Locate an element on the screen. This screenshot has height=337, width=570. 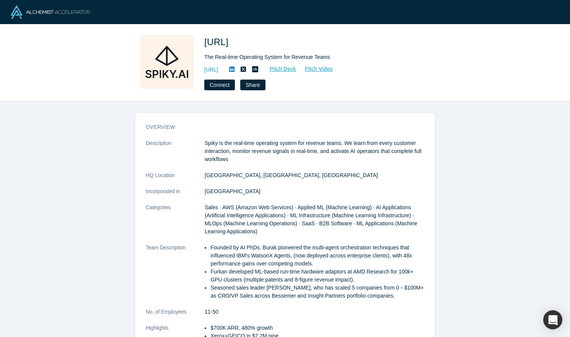
p: Spiky is the real-time operating system for revenue teams. We learn from every customer interacti... is located at coordinates (314, 151).